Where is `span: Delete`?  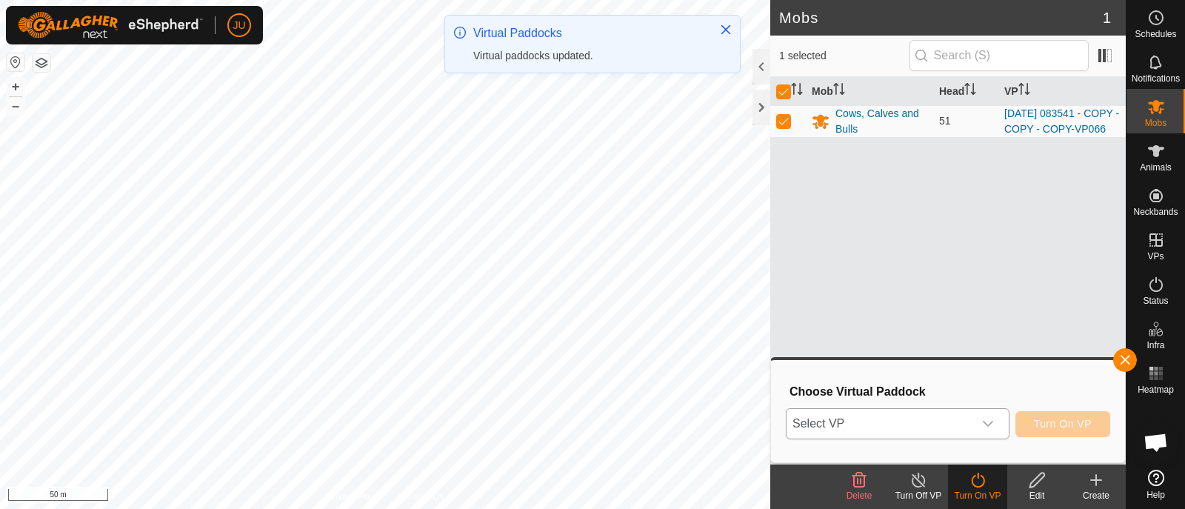
span: Delete is located at coordinates (859, 495).